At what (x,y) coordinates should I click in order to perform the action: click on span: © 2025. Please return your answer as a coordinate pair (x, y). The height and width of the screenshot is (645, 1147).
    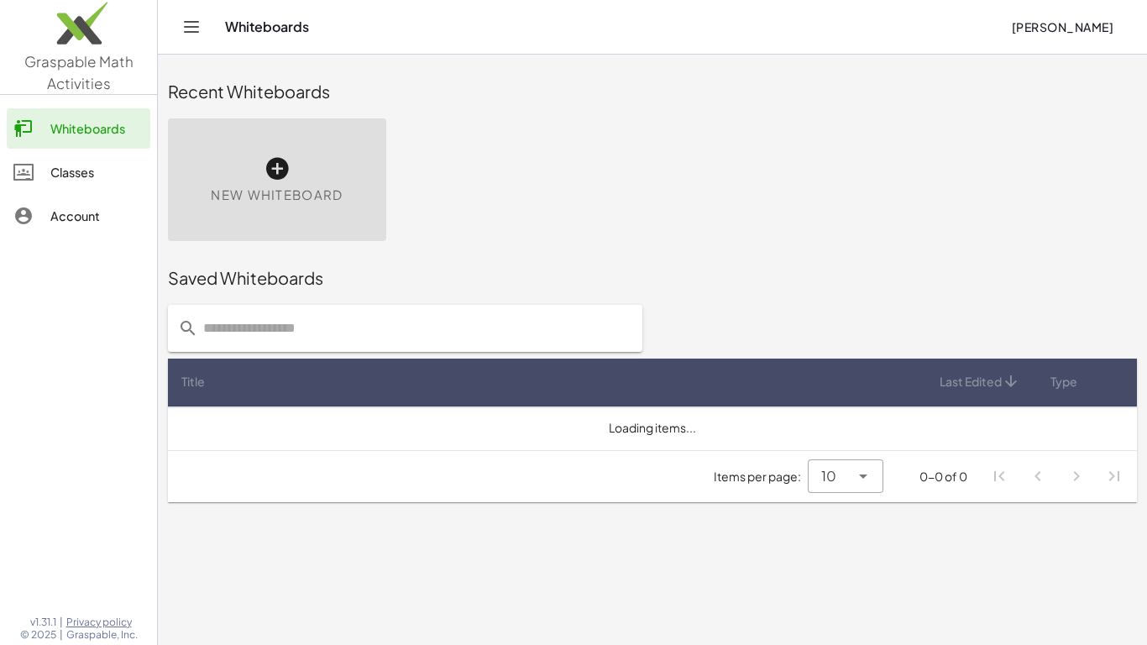
    Looking at the image, I should click on (38, 635).